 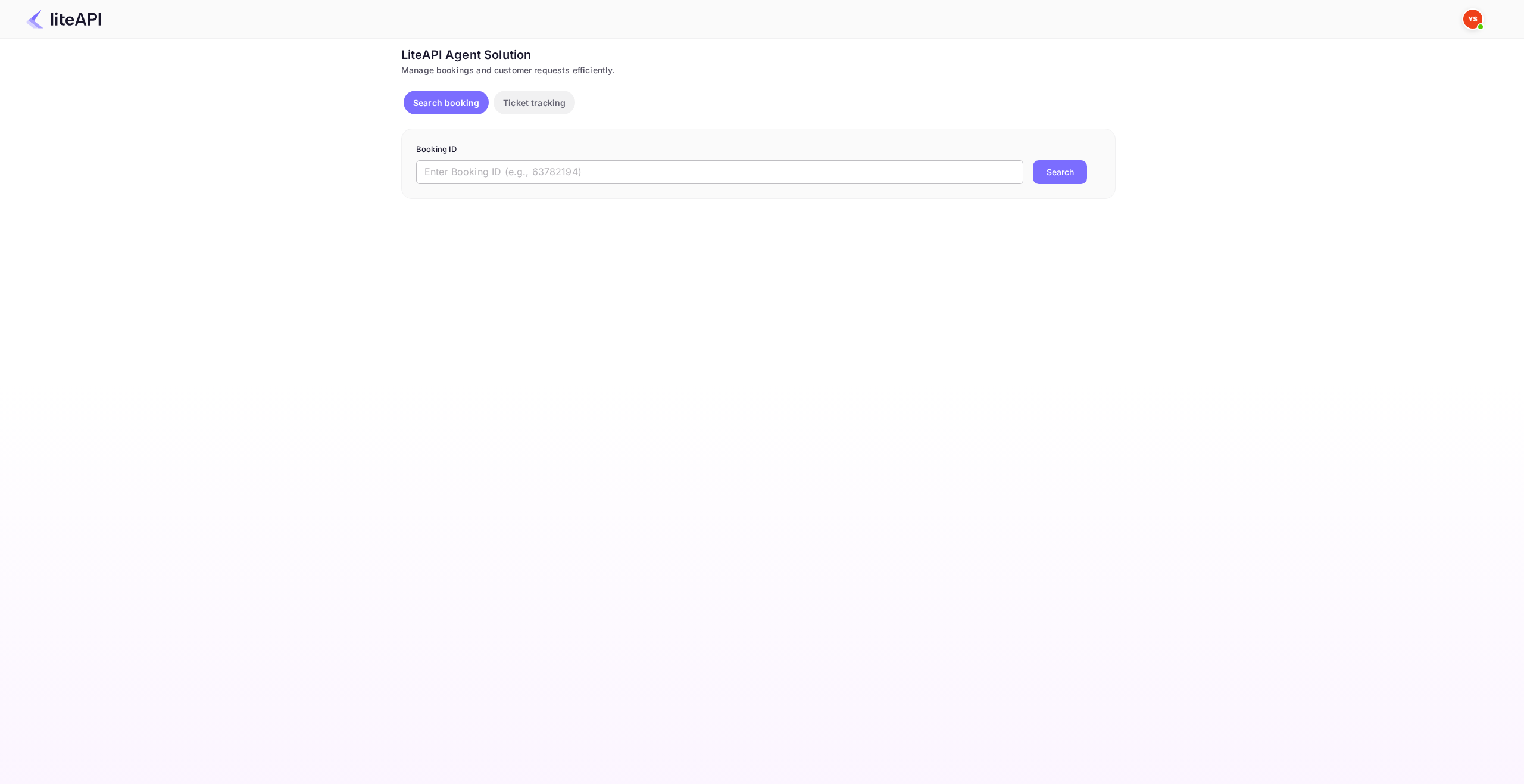 What do you see at coordinates (759, 69) in the screenshot?
I see `div: Manage bookings and customer requests efficiently.` at bounding box center [759, 69].